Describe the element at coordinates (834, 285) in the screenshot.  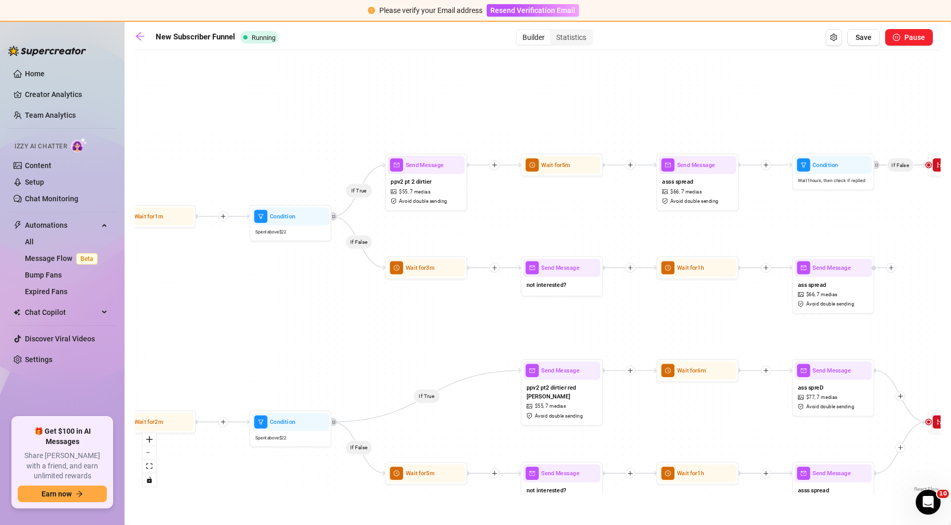
I see `div: mailSend Messageass spreadpicture$66,7 mediassafety-certificateAvoid double sending` at that location.